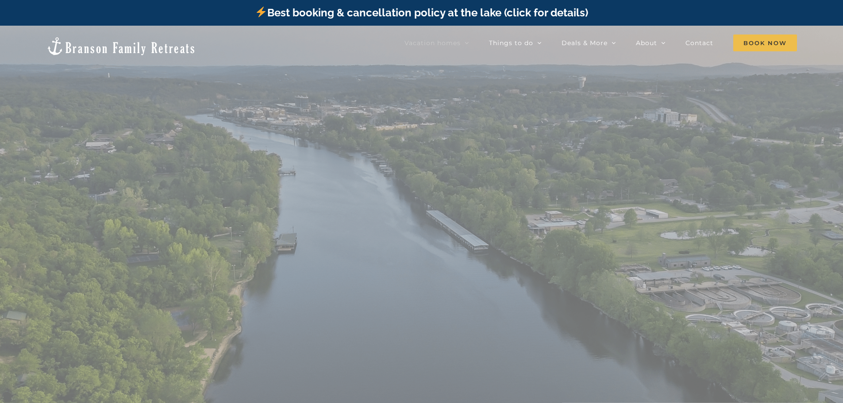 This screenshot has height=403, width=843. Describe the element at coordinates (432, 43) in the screenshot. I see `span: Vacation homes` at that location.